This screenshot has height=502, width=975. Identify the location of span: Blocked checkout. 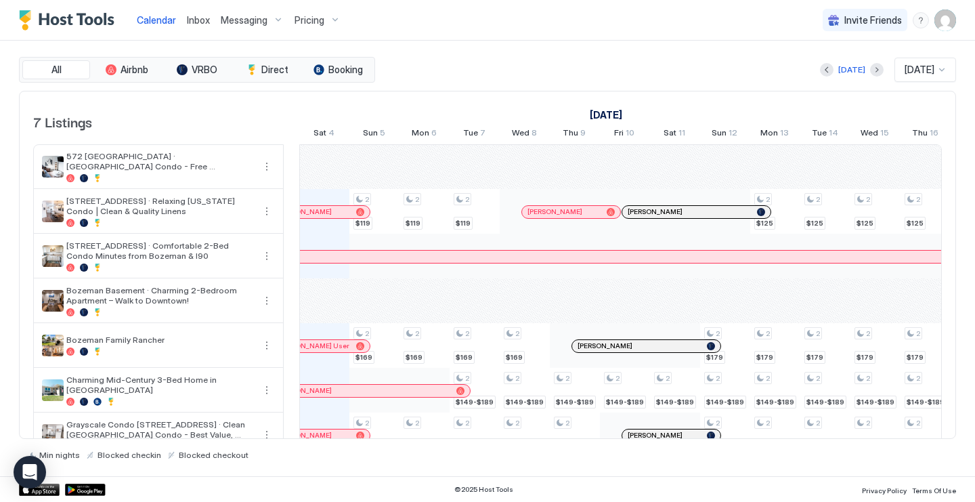
(213, 454).